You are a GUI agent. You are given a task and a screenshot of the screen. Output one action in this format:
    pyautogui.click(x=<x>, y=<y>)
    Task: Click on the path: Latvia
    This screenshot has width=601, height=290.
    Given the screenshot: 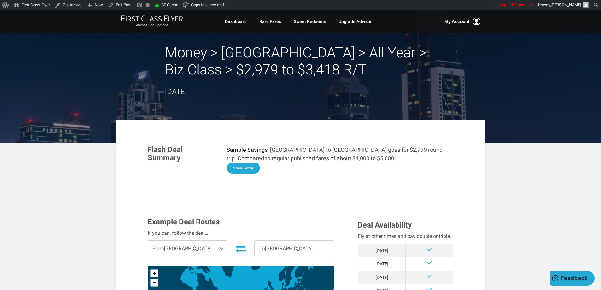 What is the action you would take?
    pyautogui.click(x=298, y=283)
    